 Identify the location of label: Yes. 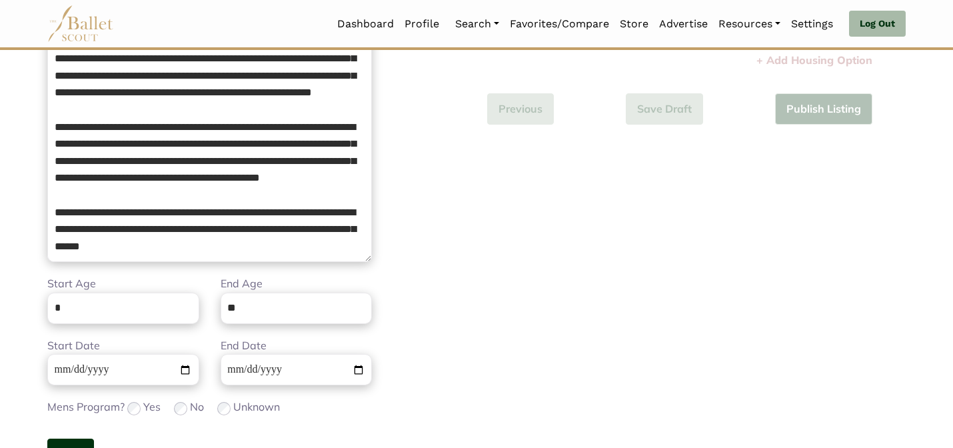
(152, 407).